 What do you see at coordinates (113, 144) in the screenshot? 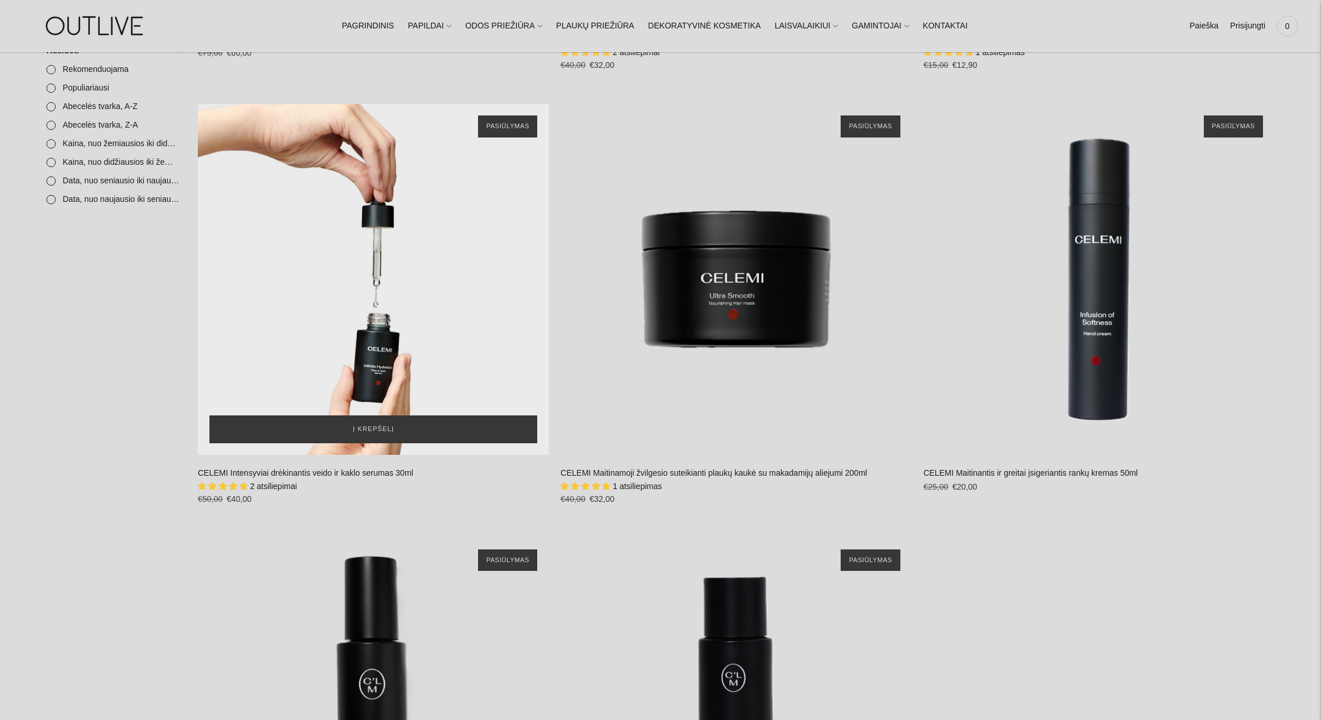
I see `a: Kaina, nuo žemiausios iki didžiausios` at bounding box center [113, 144].